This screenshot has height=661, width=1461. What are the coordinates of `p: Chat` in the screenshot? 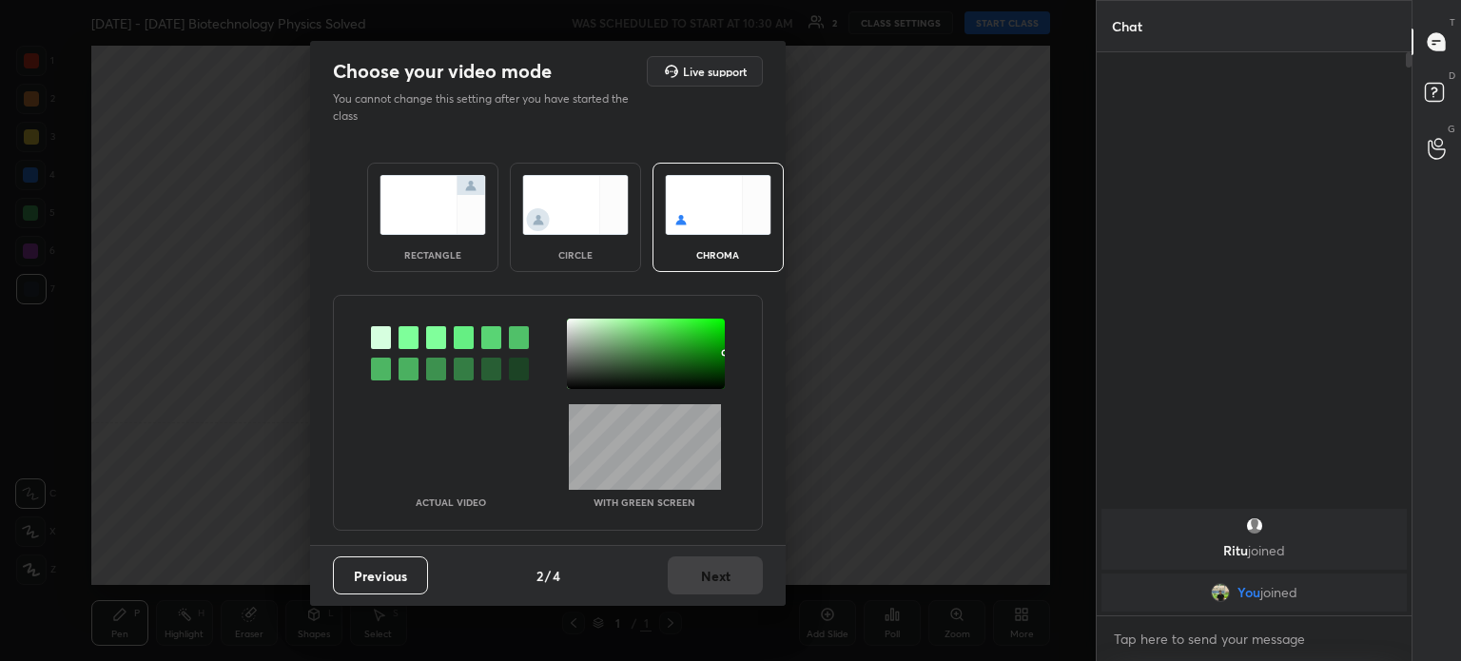 It's located at (1127, 26).